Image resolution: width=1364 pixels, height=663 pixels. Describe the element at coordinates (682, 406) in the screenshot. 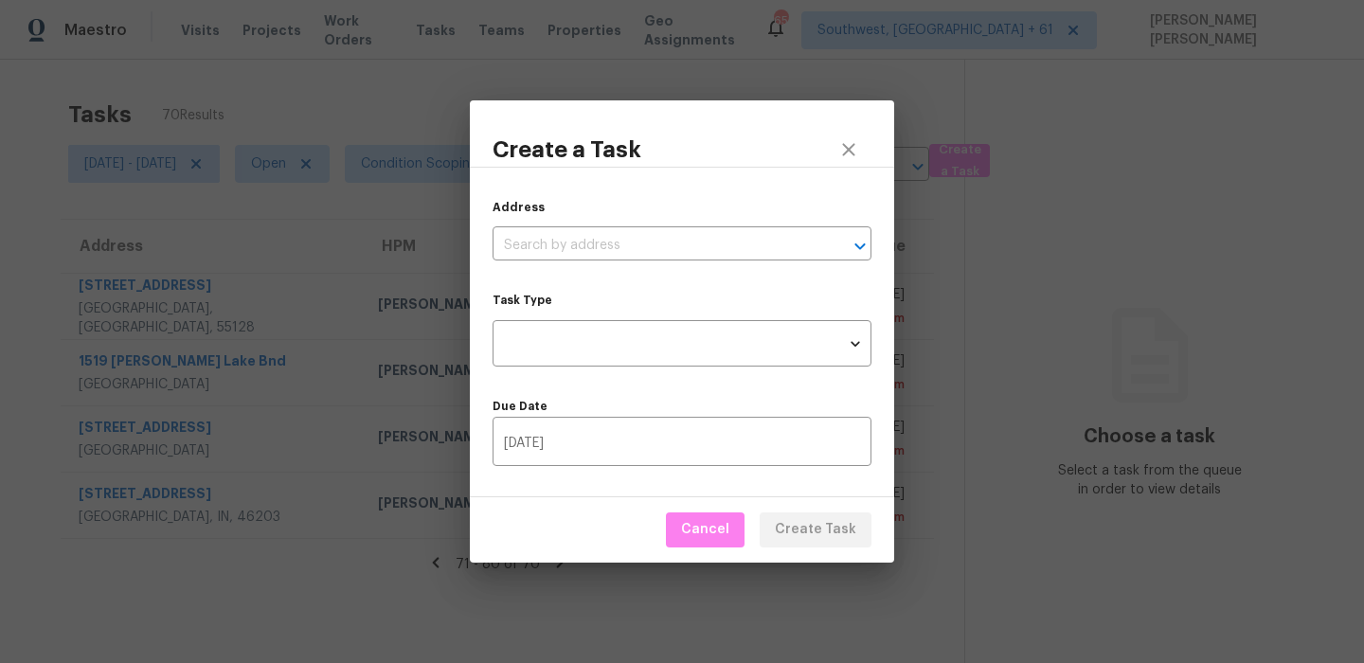

I see `label: Due Date` at that location.